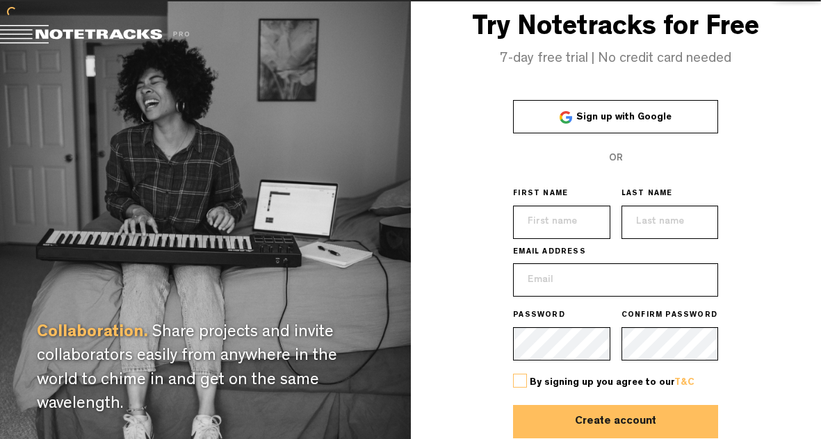 This screenshot has height=439, width=821. What do you see at coordinates (187, 369) in the screenshot?
I see `span: Share projects and invite collaborators easily from anywhere in the world to chime in and get on ...` at bounding box center [187, 369].